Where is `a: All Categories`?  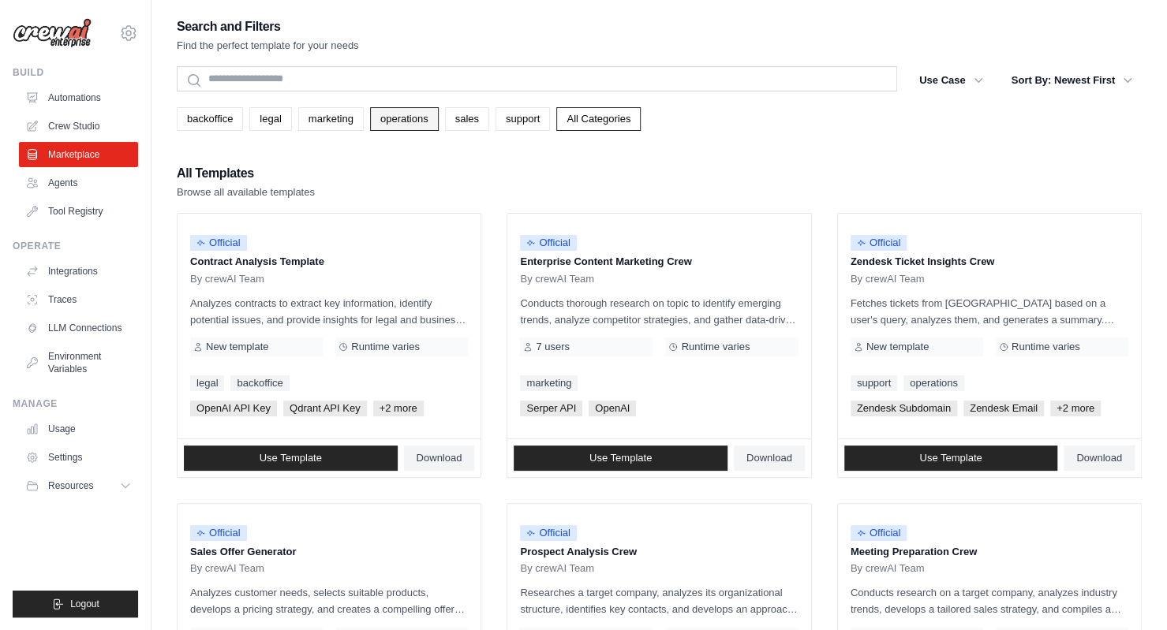 a: All Categories is located at coordinates (598, 119).